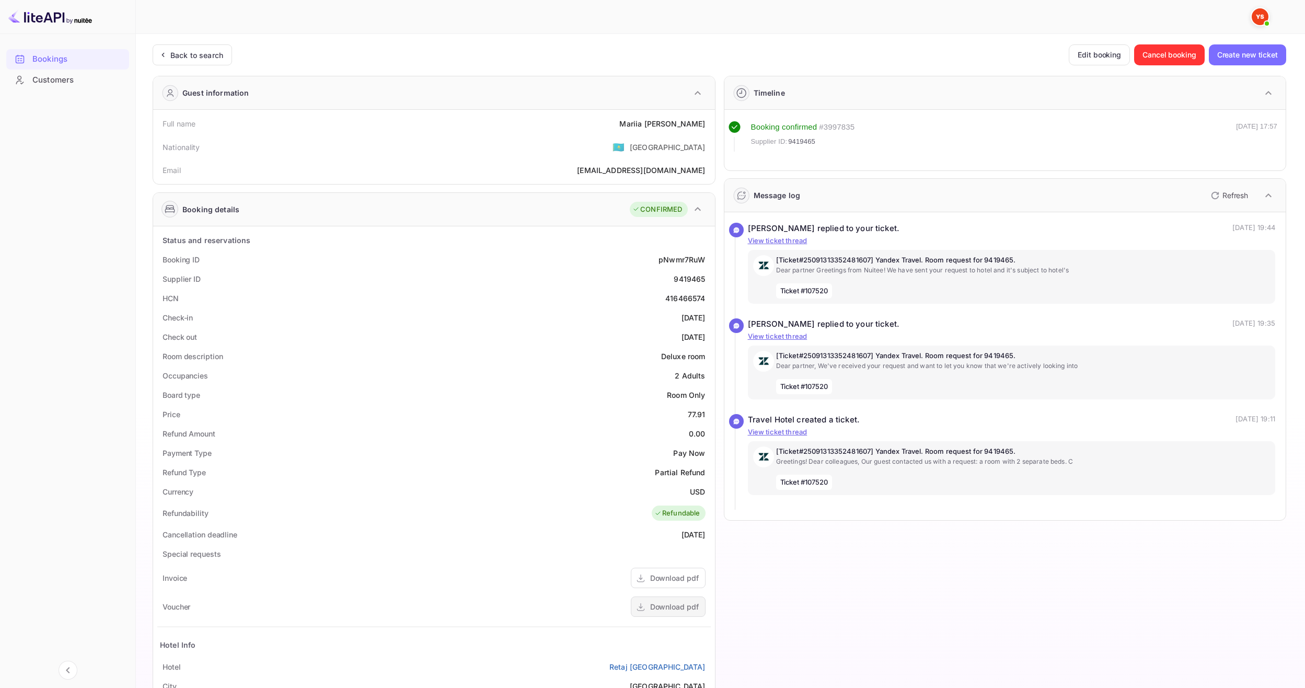  I want to click on div: Board type, so click(181, 394).